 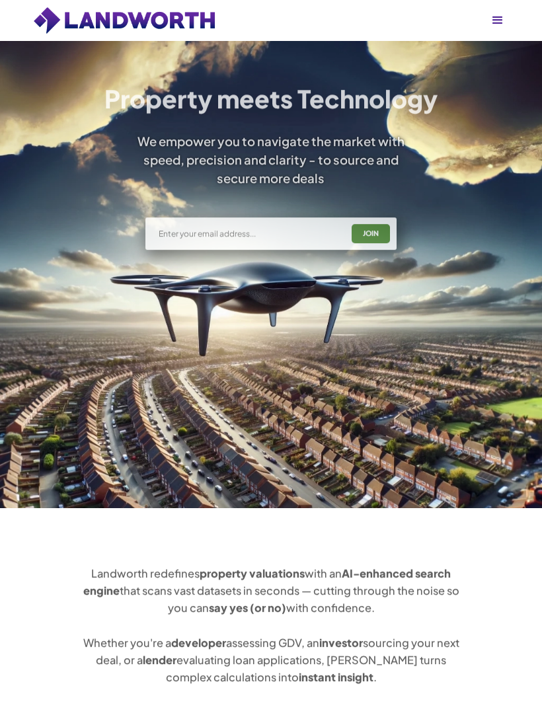 I want to click on div: menu, so click(x=498, y=20).